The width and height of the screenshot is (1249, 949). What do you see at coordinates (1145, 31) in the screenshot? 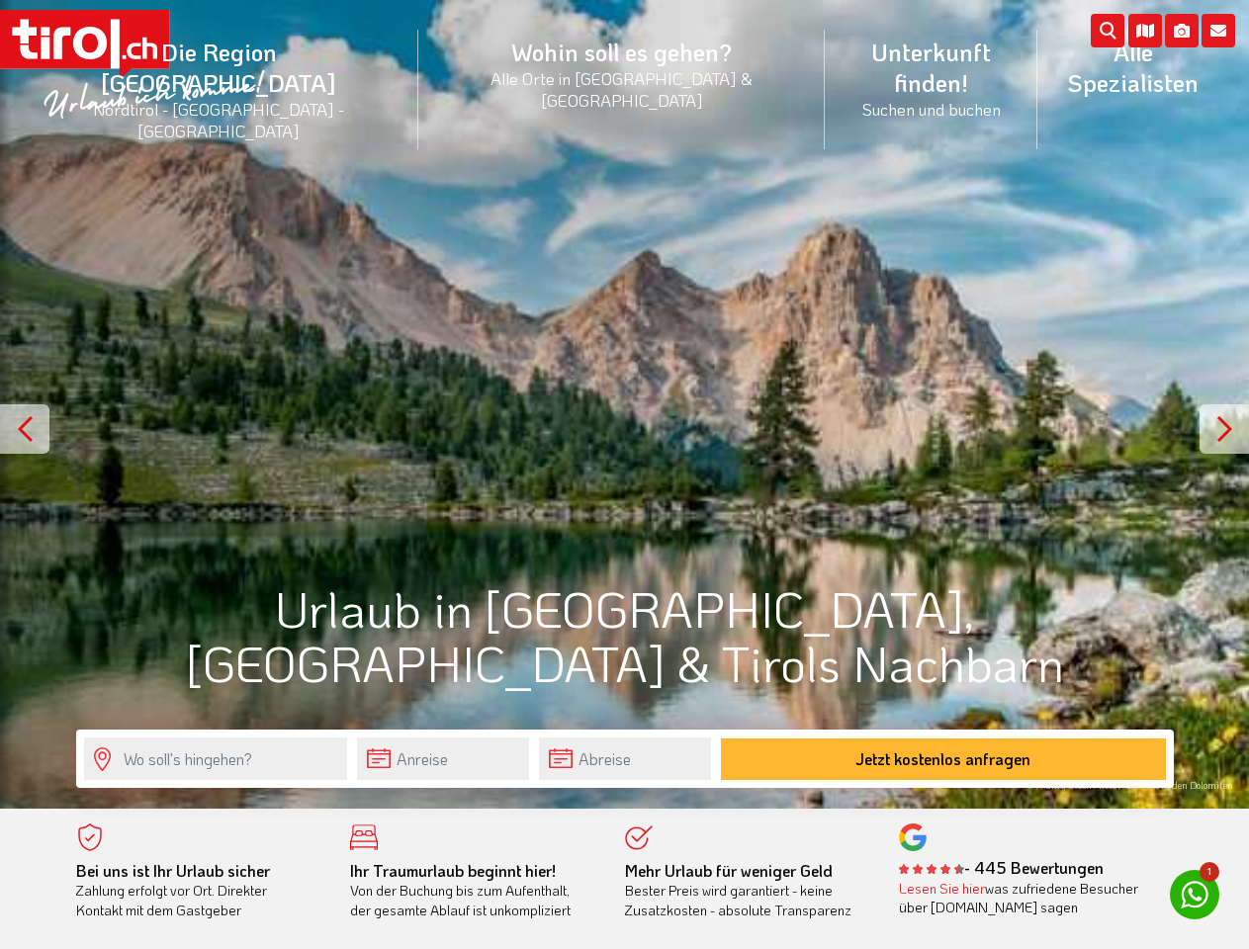
I see `i: Karte öffnen` at bounding box center [1145, 31].